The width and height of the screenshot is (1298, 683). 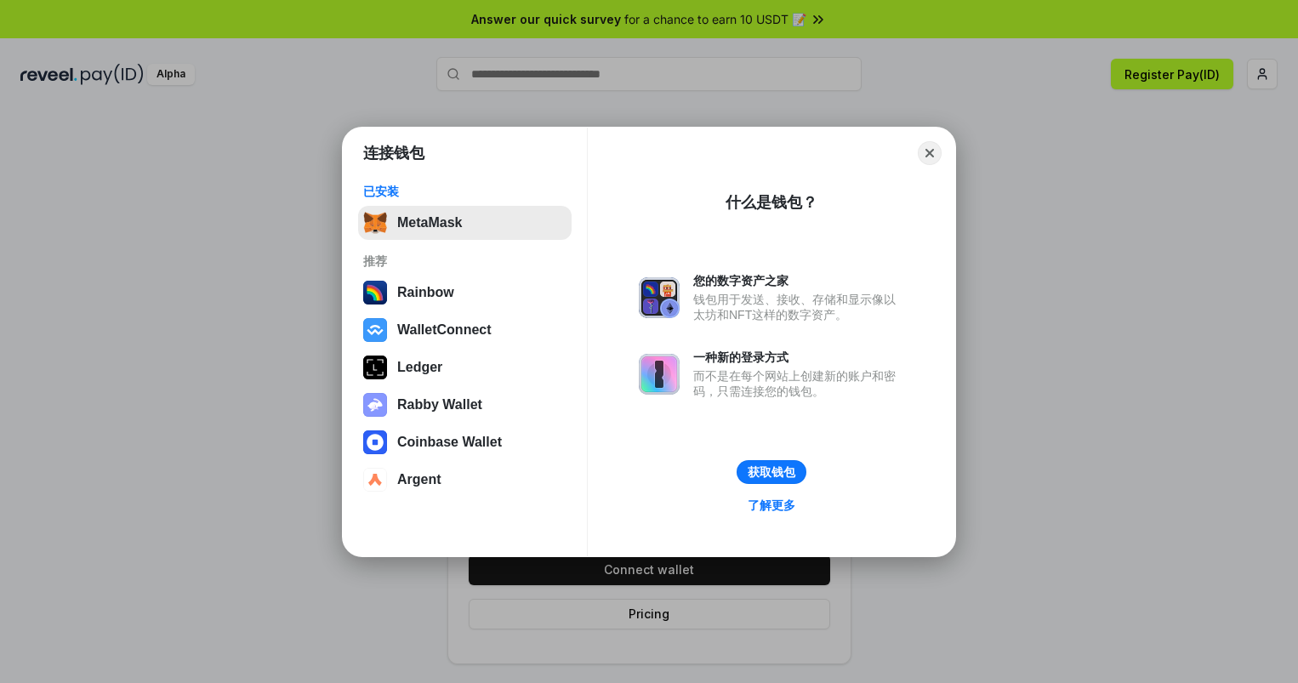 I want to click on img: svg+xml,%3Csvg%20fill%3D%22none%22%20height%3D%2233%22%20viewBox%3D%220%200%2035%2033%22%20width%..., so click(x=375, y=223).